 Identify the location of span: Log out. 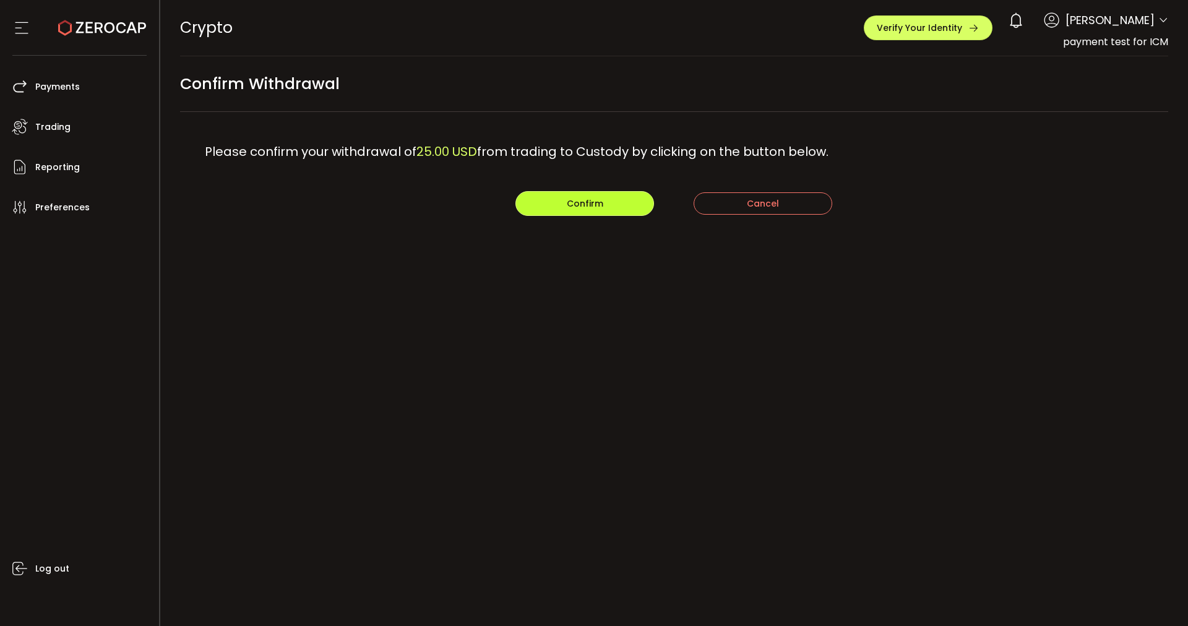
(52, 569).